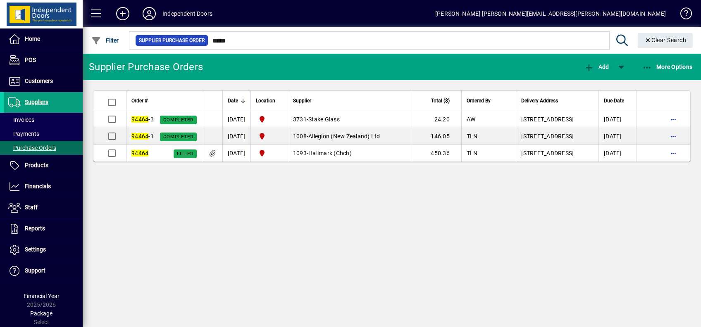 The width and height of the screenshot is (701, 327). What do you see at coordinates (665, 40) in the screenshot?
I see `span: Clear Search` at bounding box center [665, 40].